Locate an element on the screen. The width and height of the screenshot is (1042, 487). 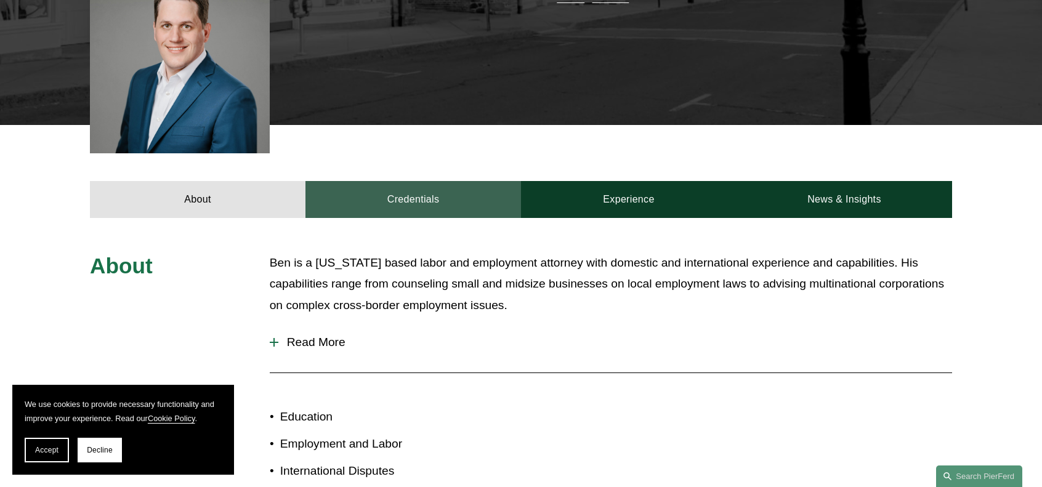
span: Read More is located at coordinates (615, 342).